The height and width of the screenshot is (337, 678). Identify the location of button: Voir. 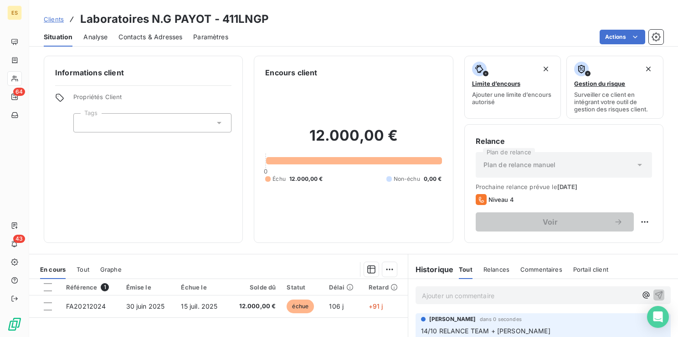
(555, 222).